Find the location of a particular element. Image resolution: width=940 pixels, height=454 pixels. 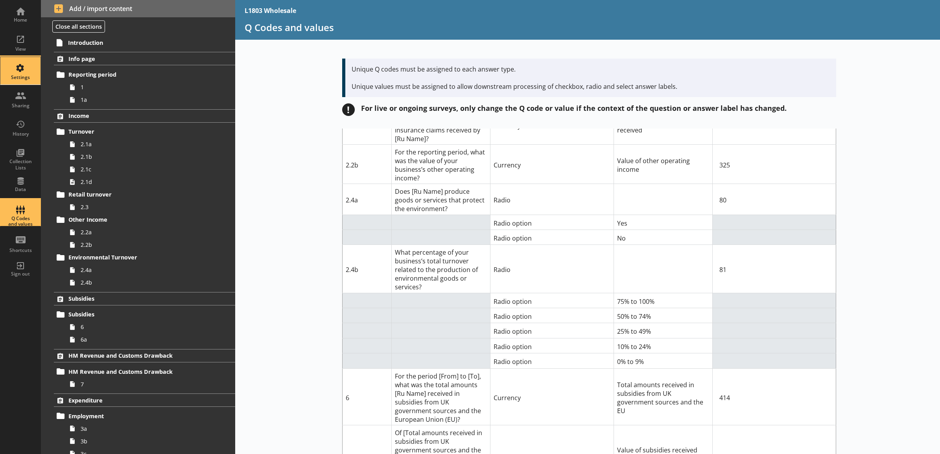

div: Collection Lists is located at coordinates (20, 164).